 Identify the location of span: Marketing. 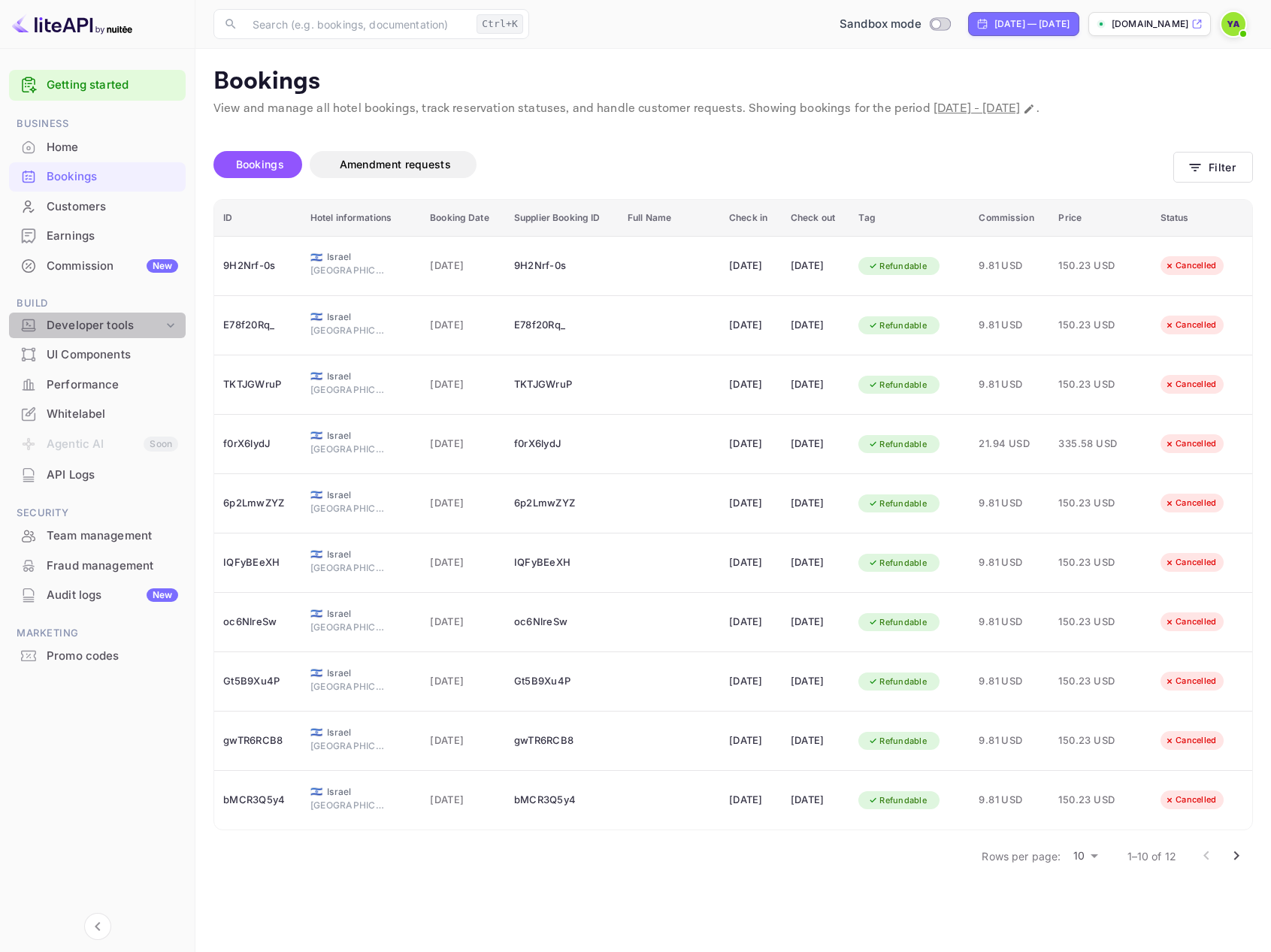
(97, 633).